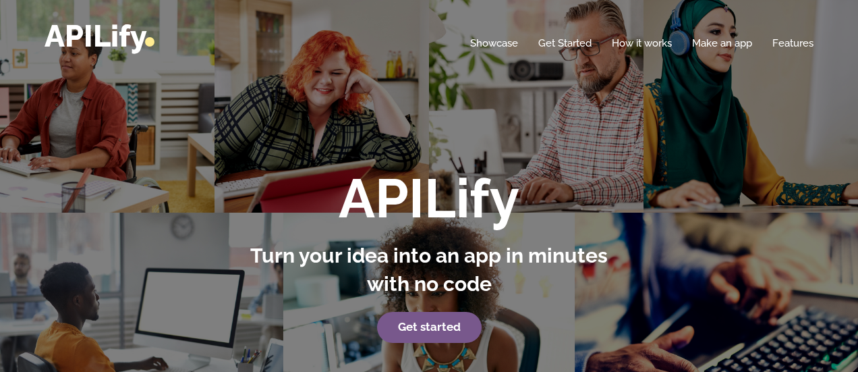 The image size is (858, 372). What do you see at coordinates (429, 327) in the screenshot?
I see `strong: Get started` at bounding box center [429, 327].